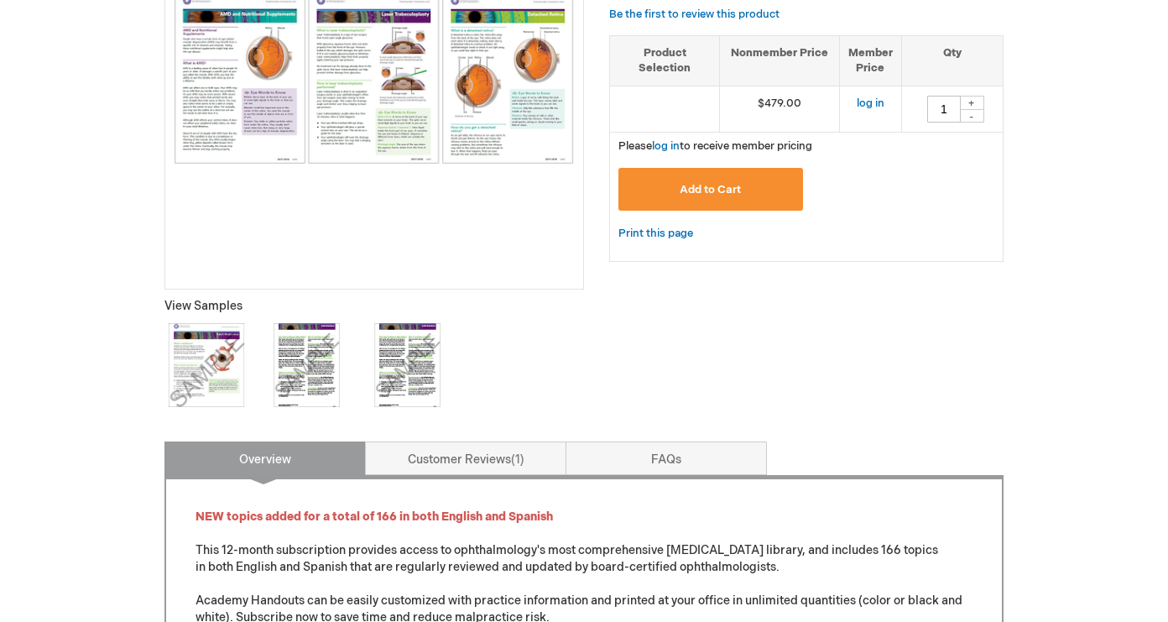  Describe the element at coordinates (944, 109) in the screenshot. I see `input: Qty` at that location.